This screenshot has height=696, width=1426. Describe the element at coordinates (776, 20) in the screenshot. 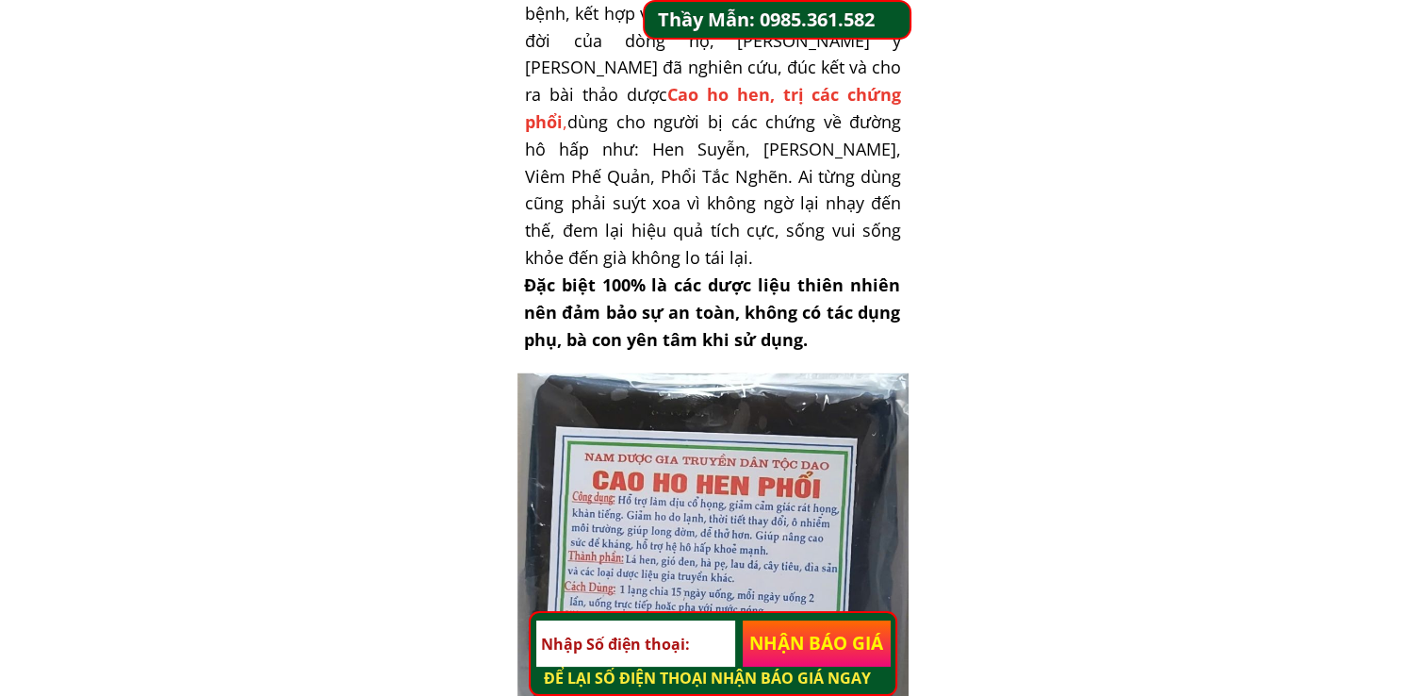

I see `h5: Thầy Mẫn: 0985.361.582` at that location.